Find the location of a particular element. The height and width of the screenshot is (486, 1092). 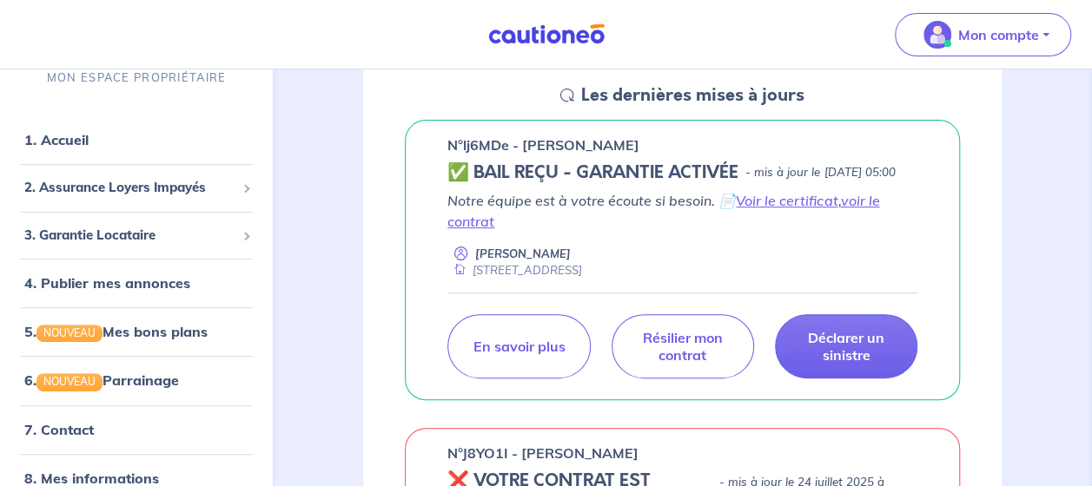

img: illu_account_valid_menu.svg is located at coordinates (937, 35).